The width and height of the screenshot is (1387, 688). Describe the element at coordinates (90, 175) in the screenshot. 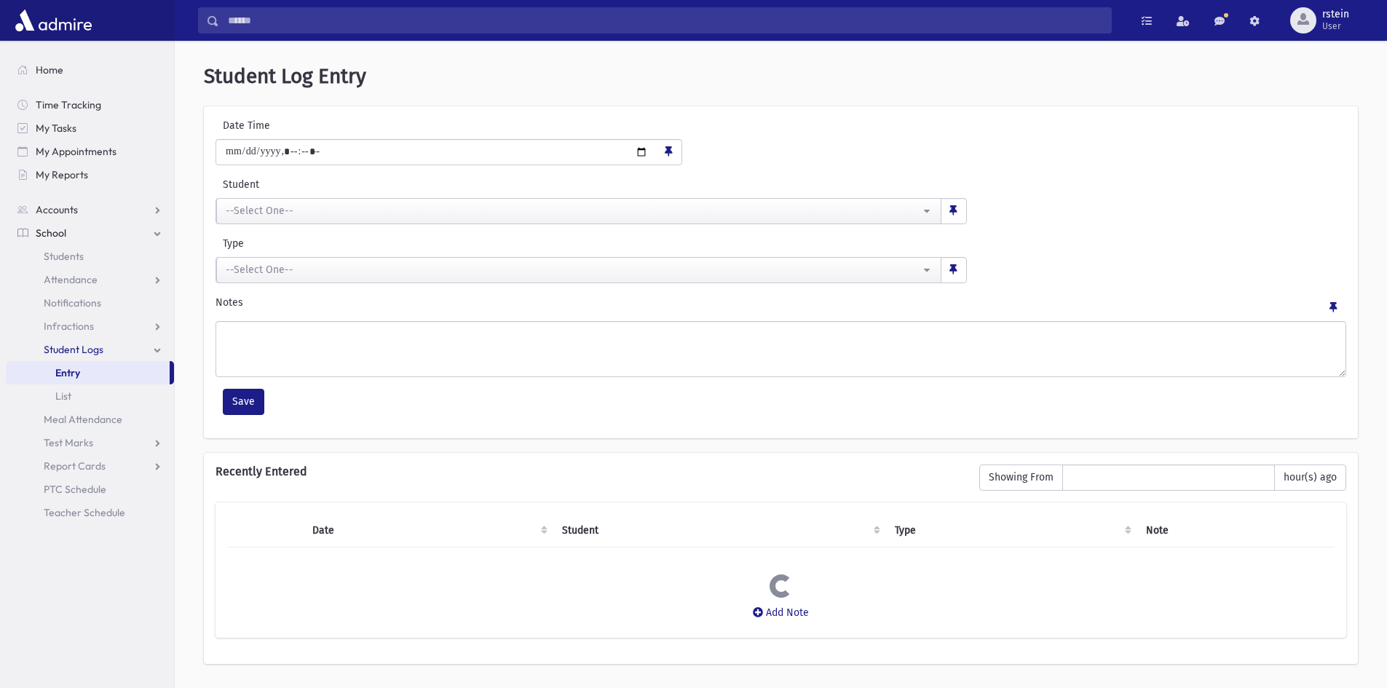

I see `a: My Reports` at that location.